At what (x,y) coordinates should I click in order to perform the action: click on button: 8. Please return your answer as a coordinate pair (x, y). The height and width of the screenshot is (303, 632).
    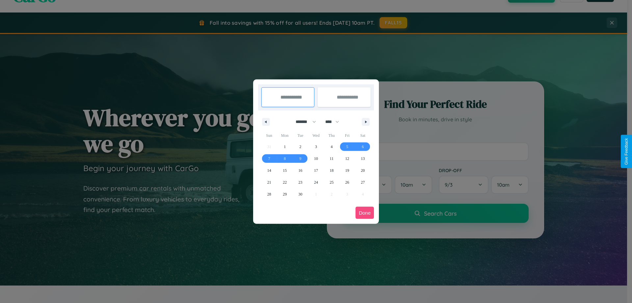
    Looking at the image, I should click on (285, 158).